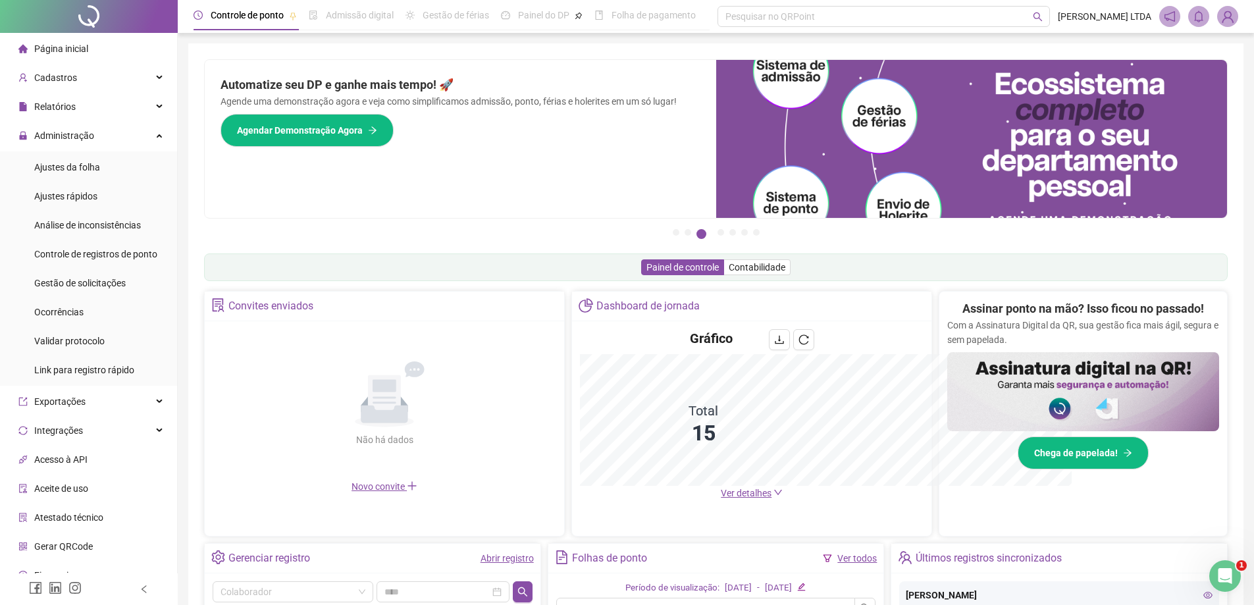  I want to click on span: pie-chart, so click(585, 305).